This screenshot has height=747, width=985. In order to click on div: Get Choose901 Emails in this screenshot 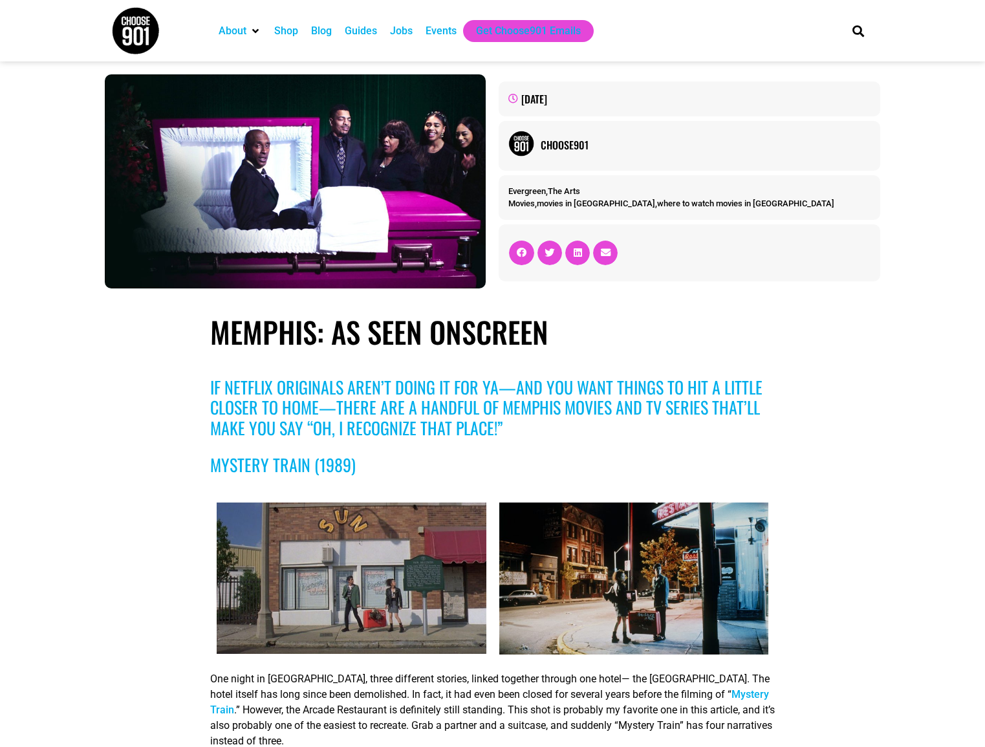, I will do `click(528, 31)`.